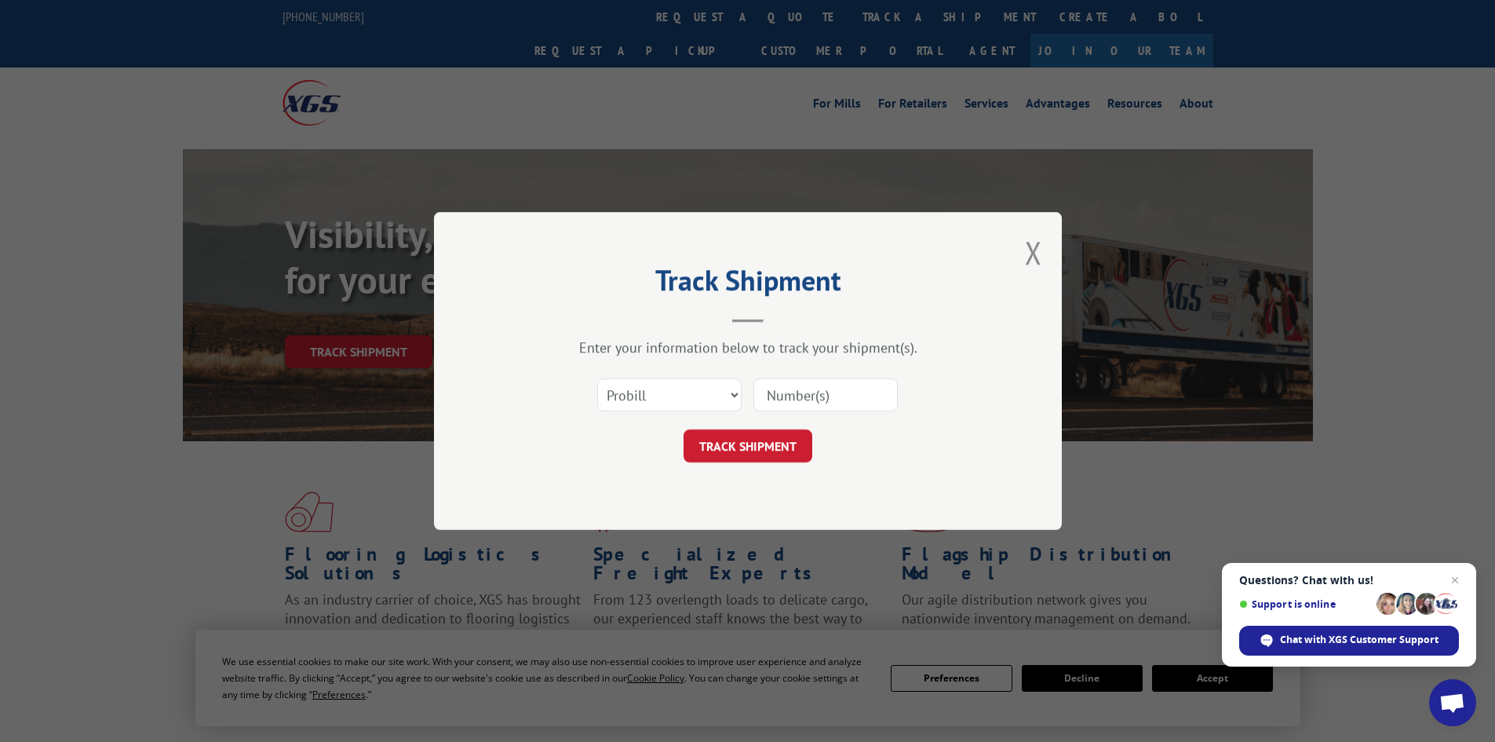 The height and width of the screenshot is (742, 1495). What do you see at coordinates (826, 395) in the screenshot?
I see `input: Number(s)` at bounding box center [826, 395].